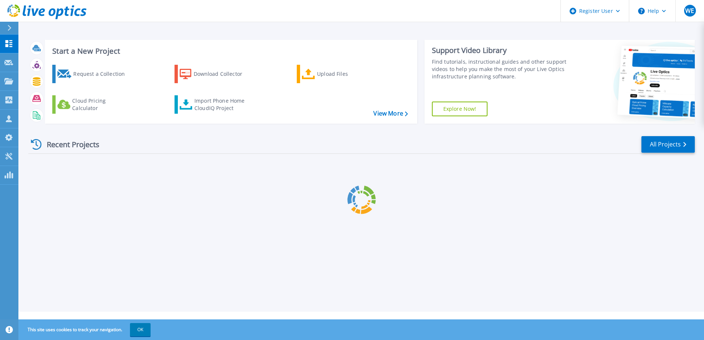  Describe the element at coordinates (501, 69) in the screenshot. I see `div: Find tutorials, instructional guides and other support videos to help you make the most of your L...` at that location.